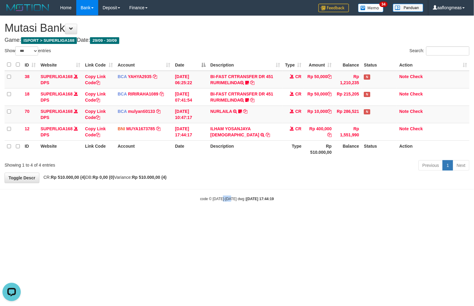 The height and width of the screenshot is (306, 474). What do you see at coordinates (27, 94) in the screenshot?
I see `span: 18` at bounding box center [27, 94].